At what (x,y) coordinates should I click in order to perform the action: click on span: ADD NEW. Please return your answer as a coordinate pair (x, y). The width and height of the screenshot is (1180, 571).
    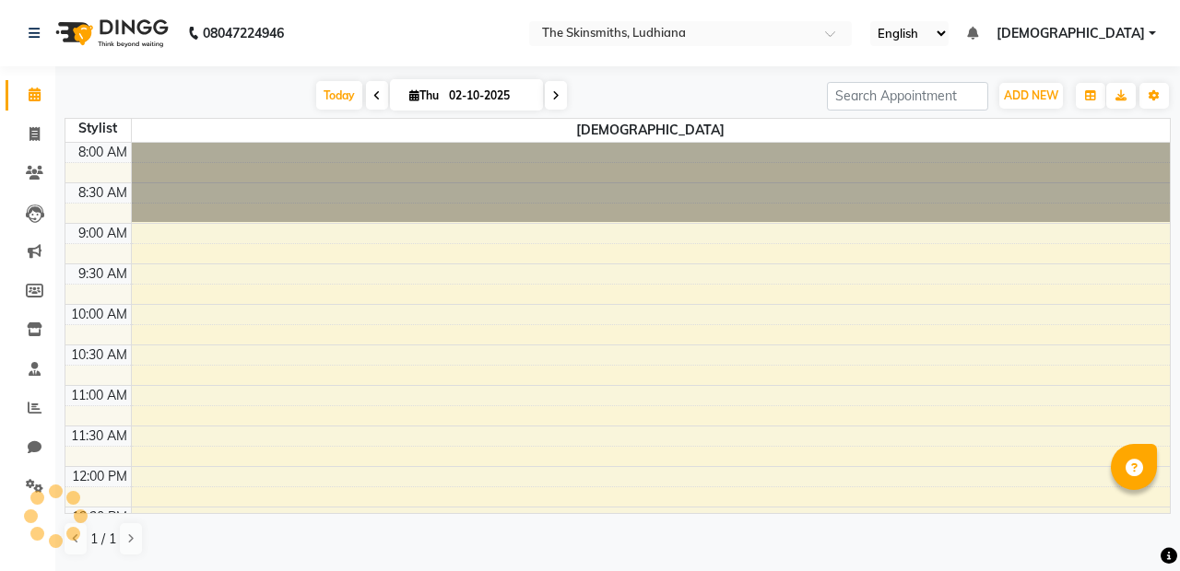
    Looking at the image, I should click on (1030, 95).